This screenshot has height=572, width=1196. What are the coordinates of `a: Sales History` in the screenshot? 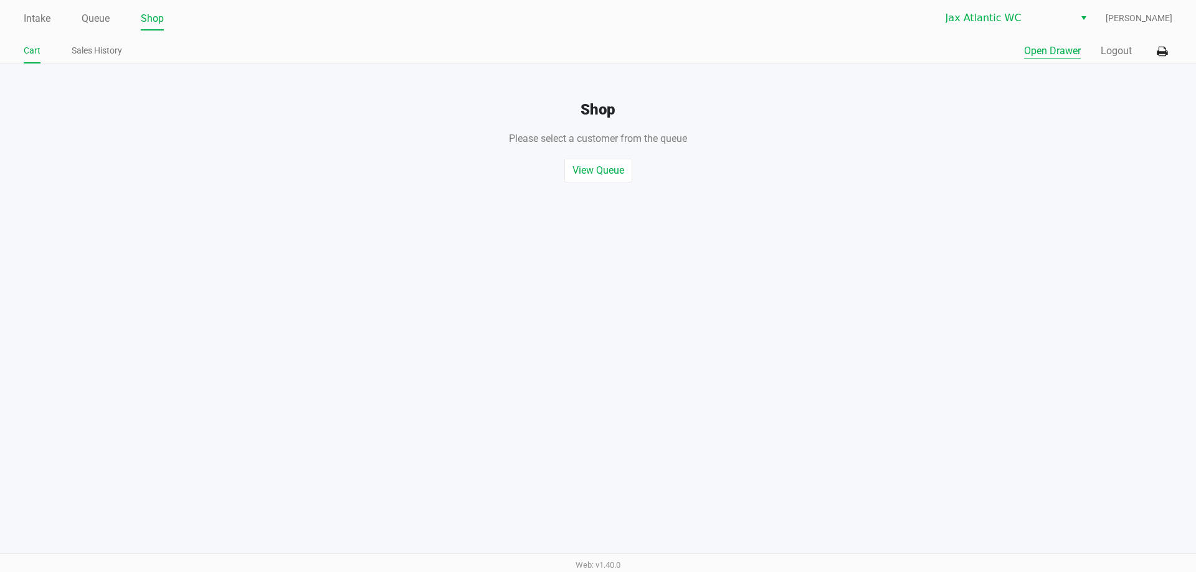 It's located at (97, 50).